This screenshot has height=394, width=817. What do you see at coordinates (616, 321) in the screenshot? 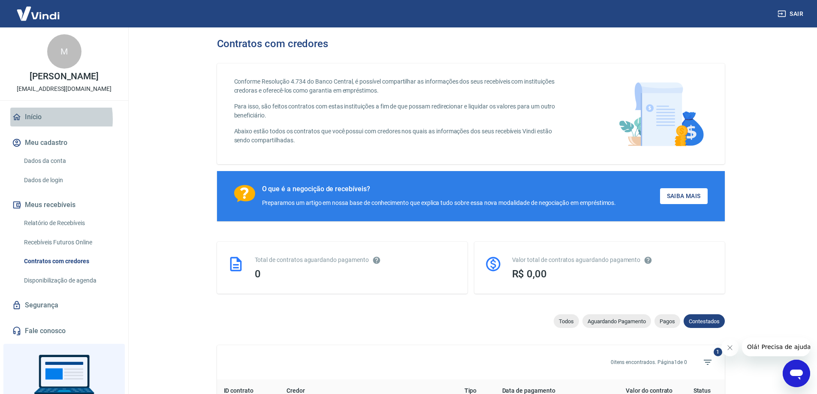
I see `div: Aguardando Pagamento` at bounding box center [616, 321].